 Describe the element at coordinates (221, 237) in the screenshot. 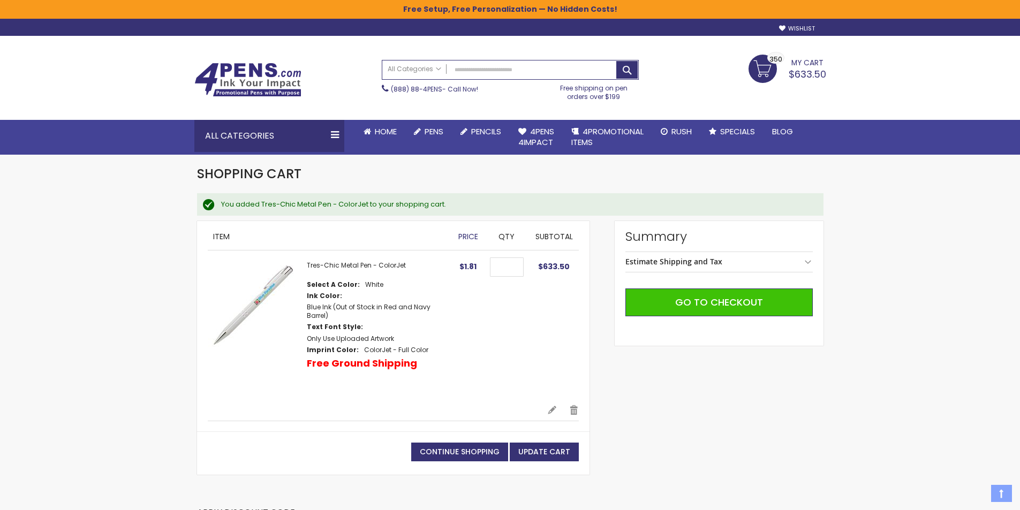

I see `span: Item` at that location.